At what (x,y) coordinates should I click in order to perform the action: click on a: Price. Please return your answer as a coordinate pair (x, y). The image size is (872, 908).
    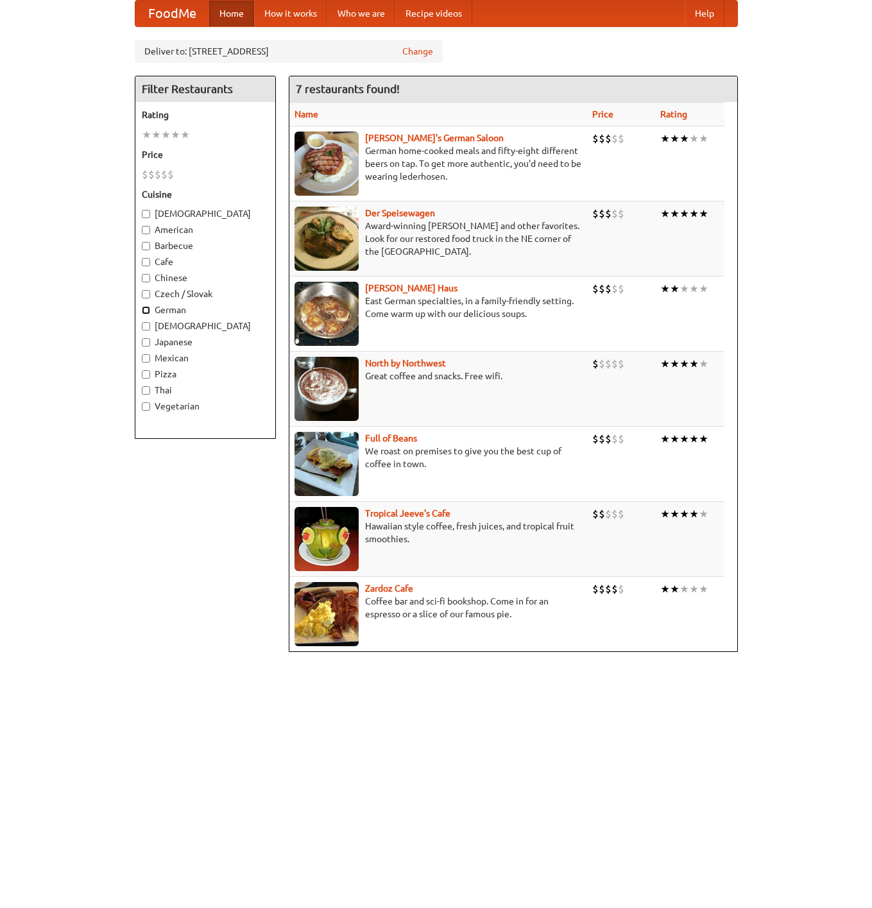
    Looking at the image, I should click on (603, 114).